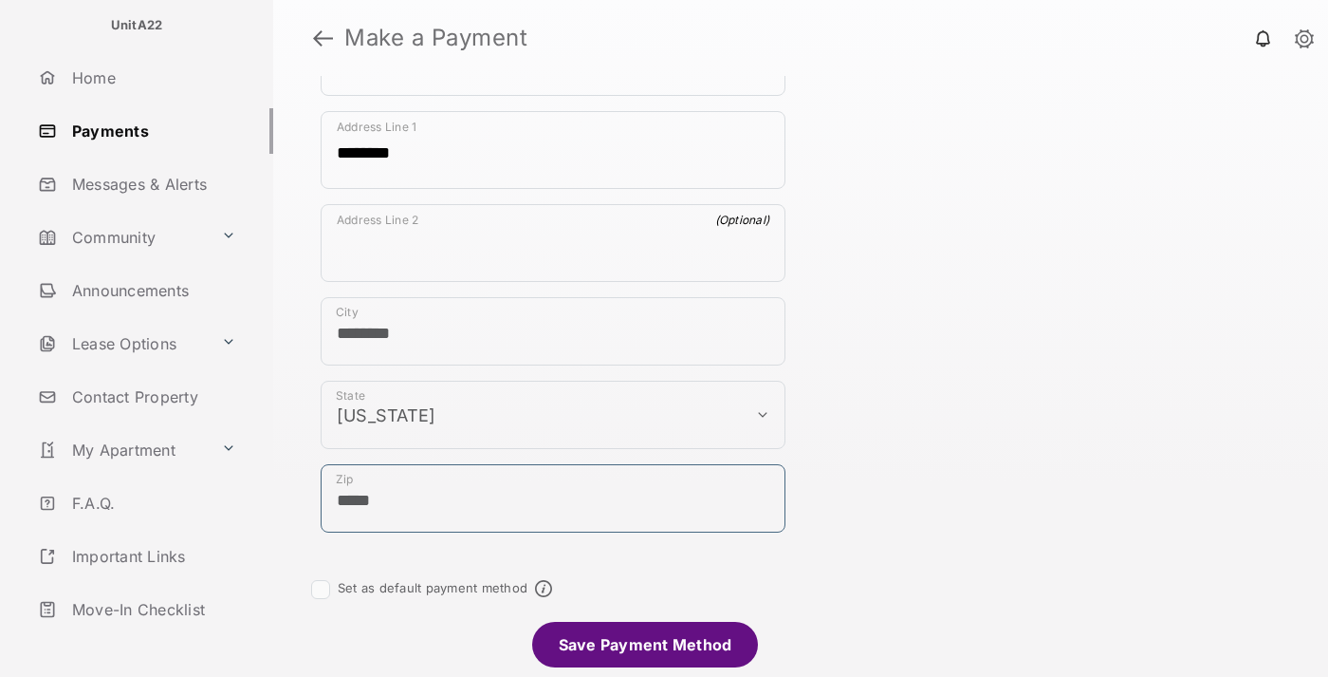 The image size is (1328, 677). I want to click on p: UnitA22, so click(137, 26).